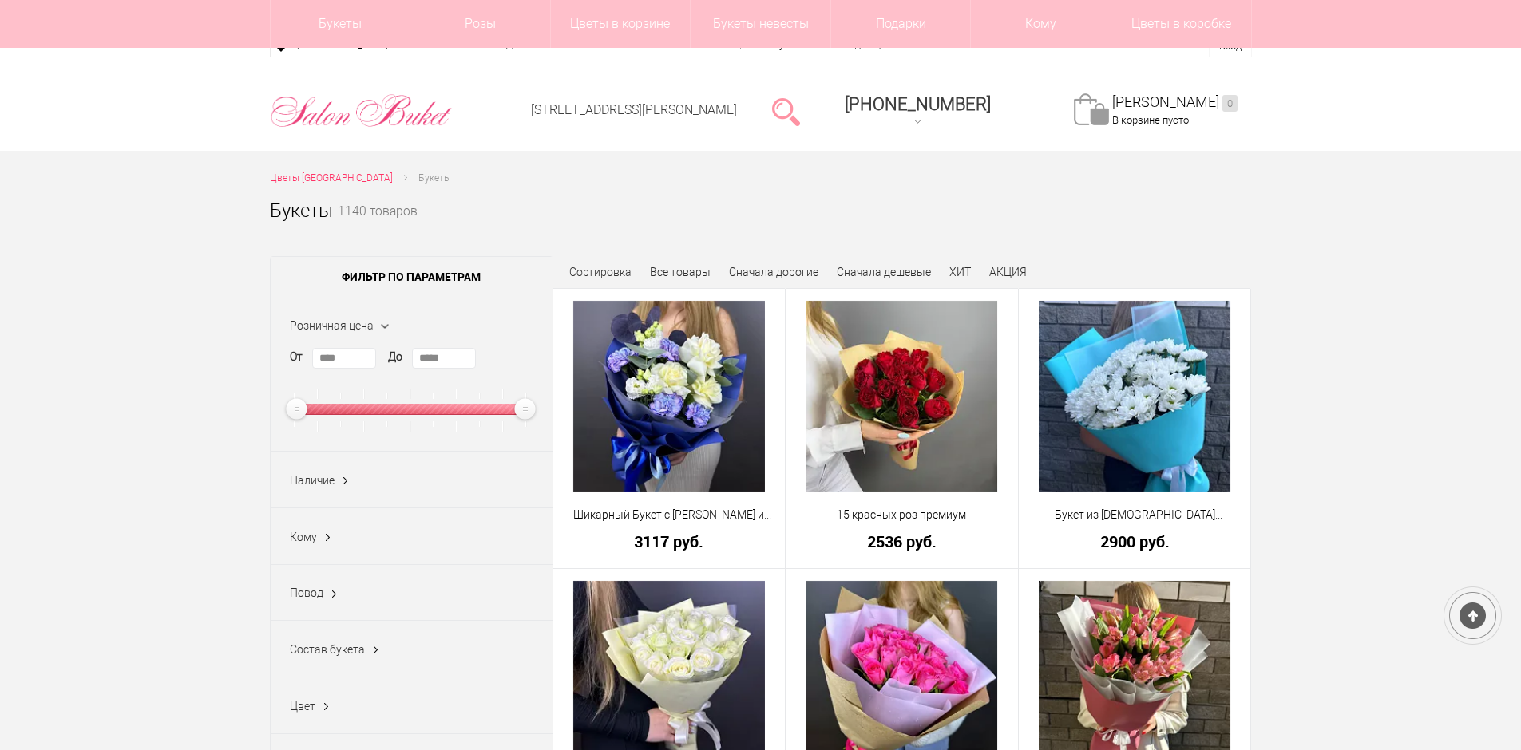 The image size is (1521, 750). Describe the element at coordinates (1150, 120) in the screenshot. I see `span: В корзине пусто` at that location.